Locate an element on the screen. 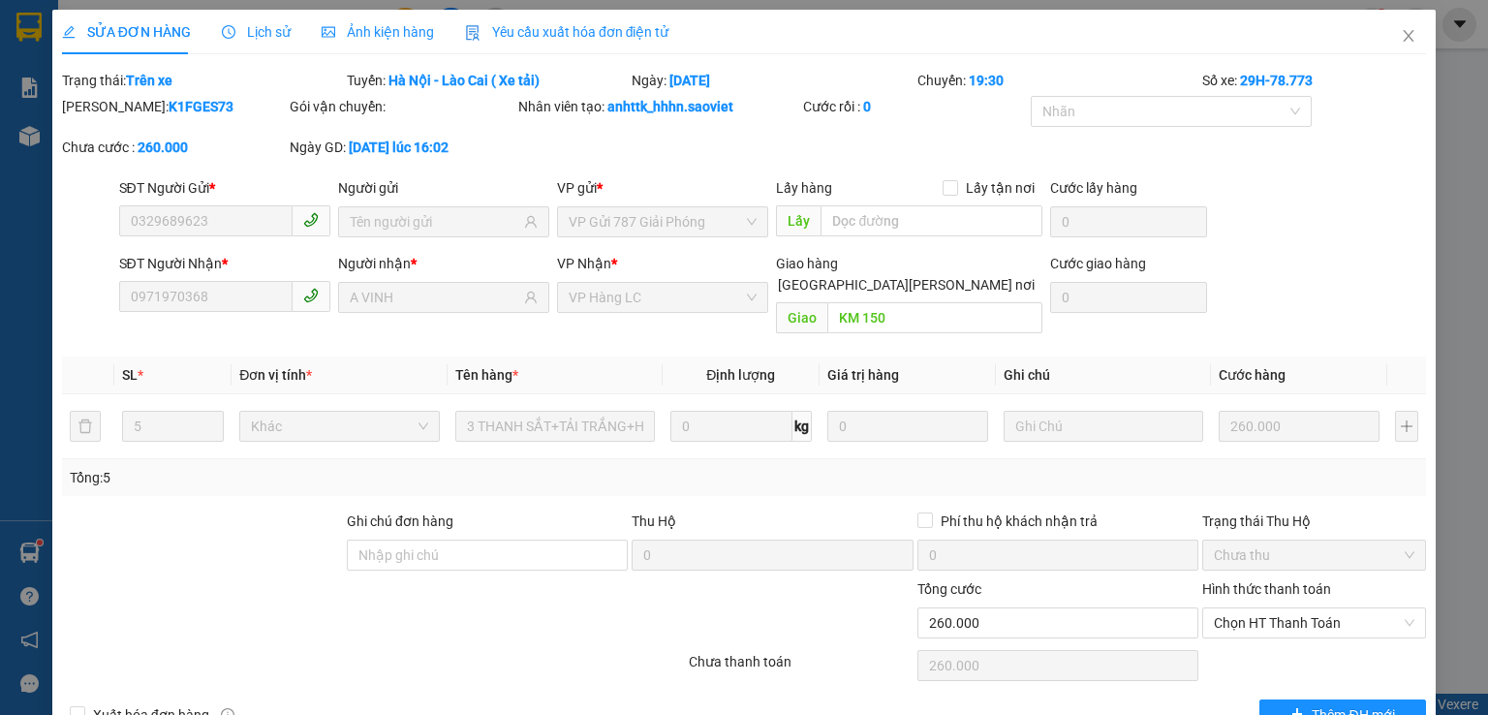 The width and height of the screenshot is (1488, 715). span: edit is located at coordinates (69, 32).